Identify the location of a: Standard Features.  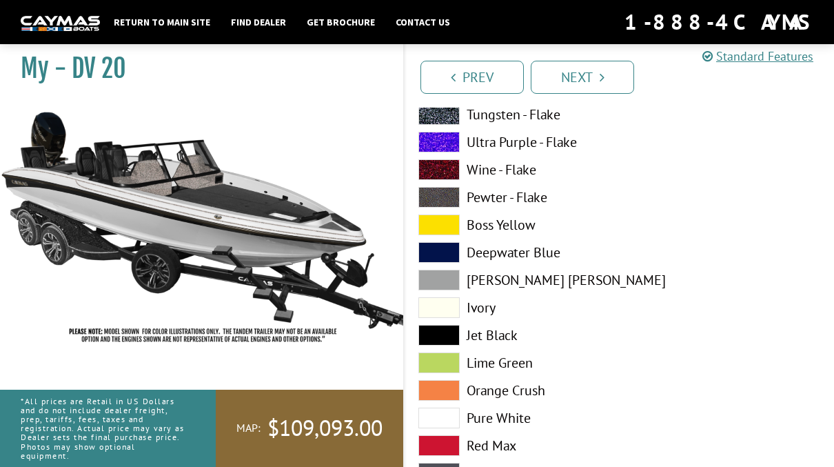
(758, 56).